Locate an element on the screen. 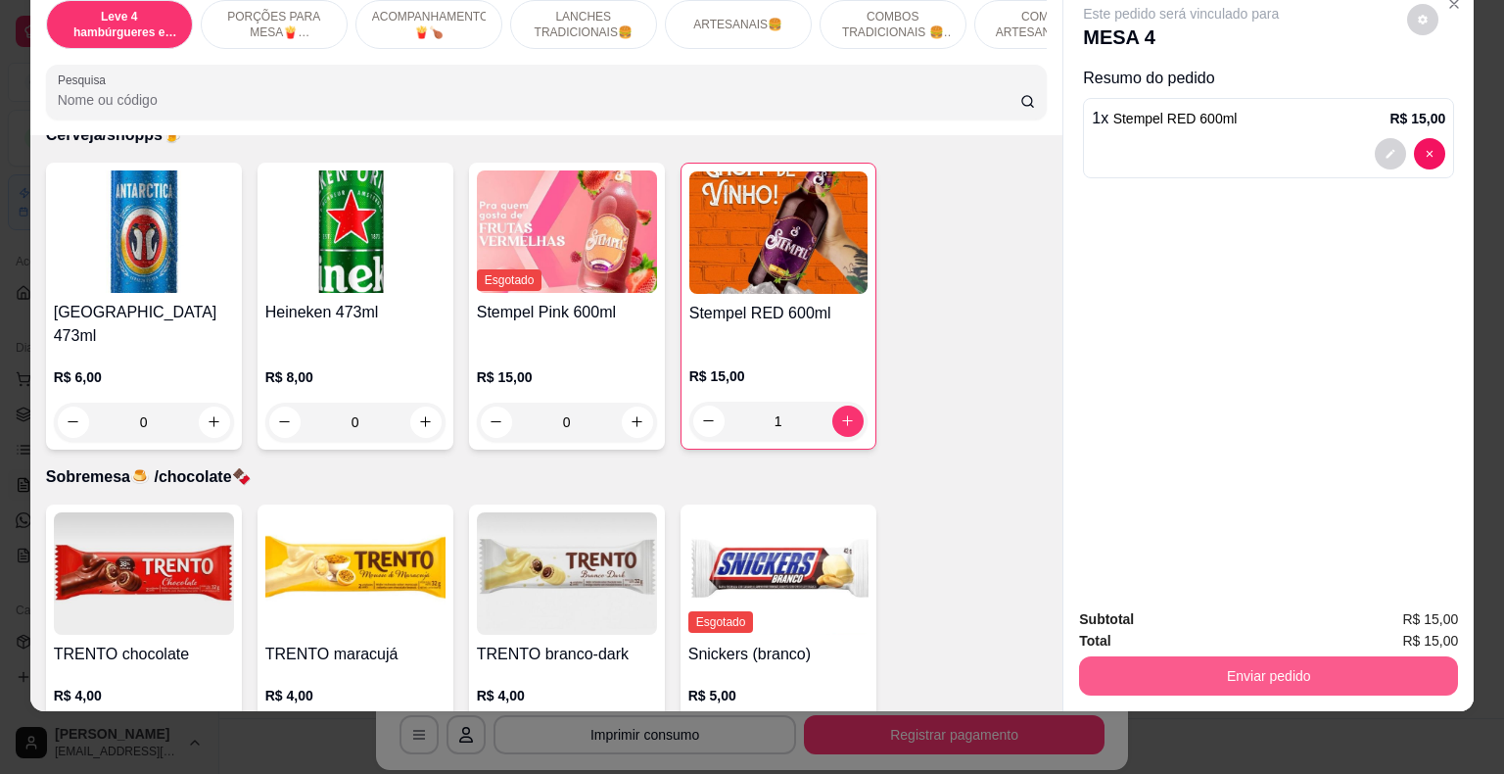 Image resolution: width=1504 pixels, height=774 pixels. p: R$ 8,00 is located at coordinates (355, 377).